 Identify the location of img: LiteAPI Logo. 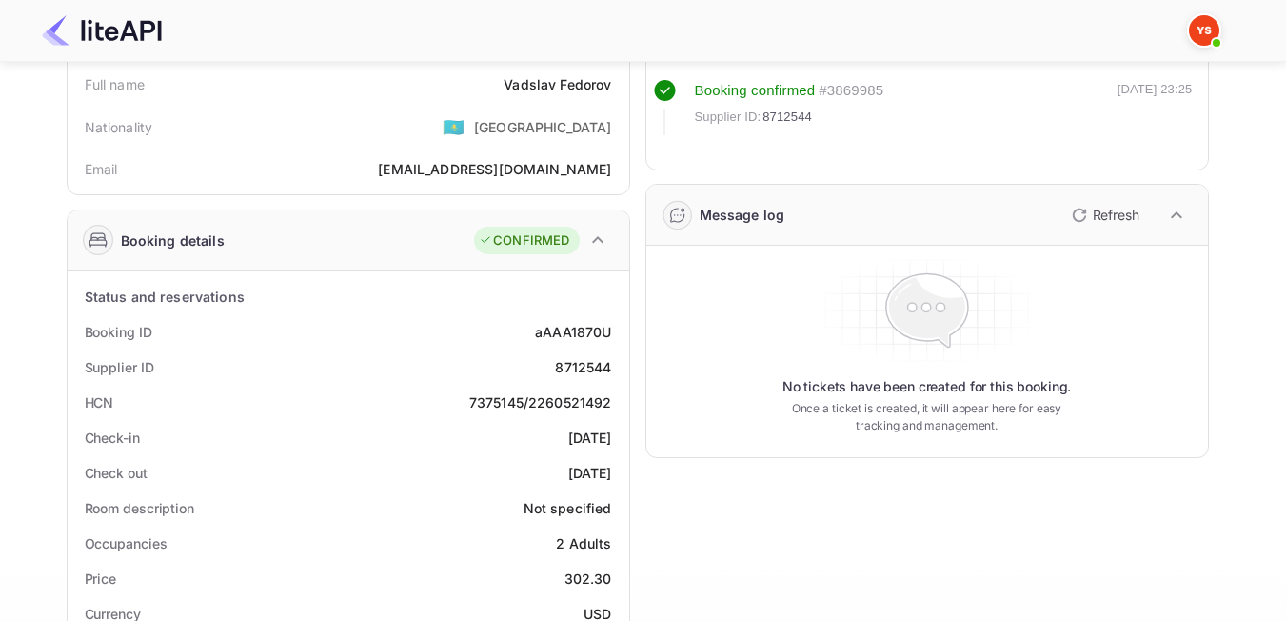
(102, 30).